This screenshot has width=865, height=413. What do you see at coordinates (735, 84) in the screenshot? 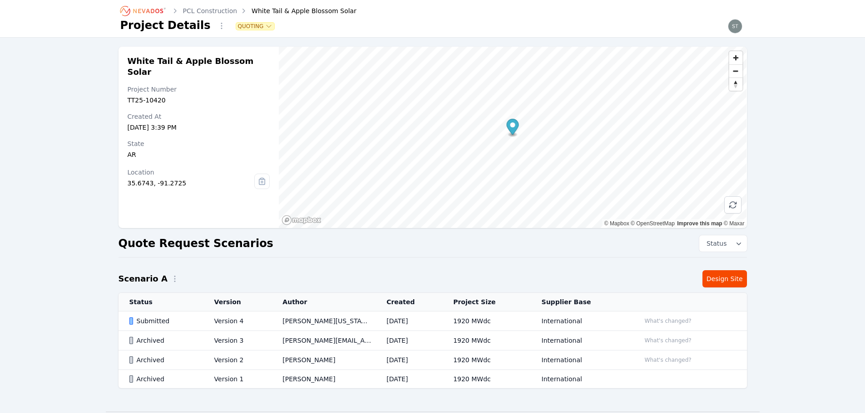
I see `button: Reset bearing to north` at bounding box center [735, 84].